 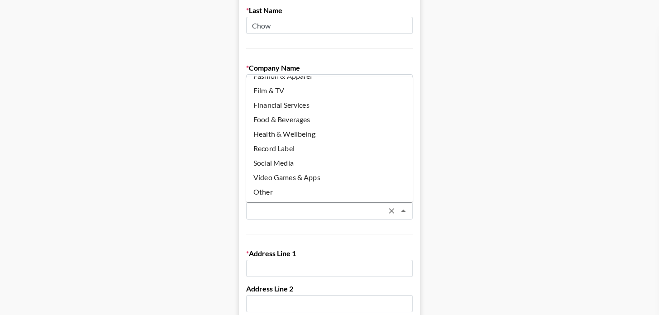 What do you see at coordinates (329, 91) in the screenshot?
I see `li: Film & TV` at bounding box center [329, 91].